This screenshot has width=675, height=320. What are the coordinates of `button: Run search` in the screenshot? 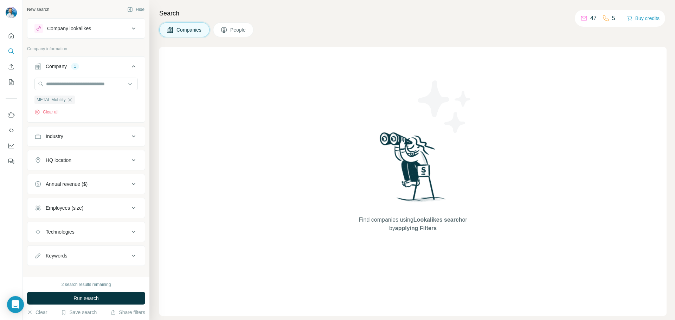 It's located at (86, 298).